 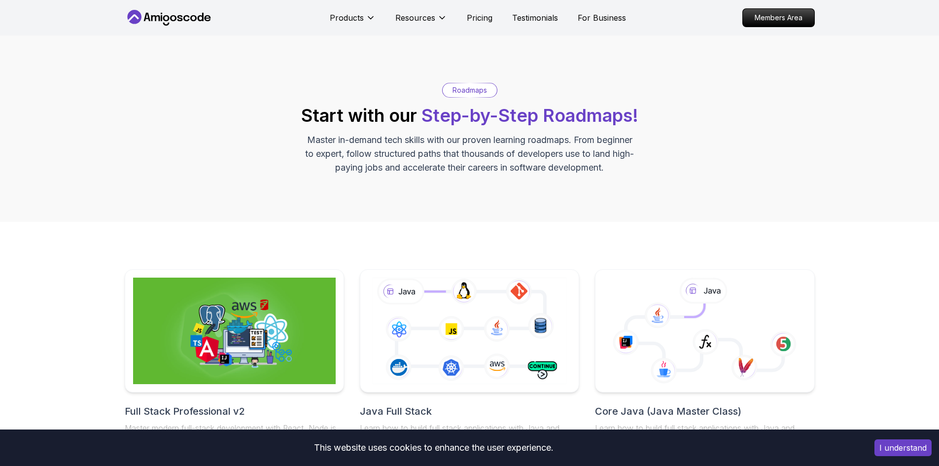 I want to click on a: Pricing, so click(x=480, y=18).